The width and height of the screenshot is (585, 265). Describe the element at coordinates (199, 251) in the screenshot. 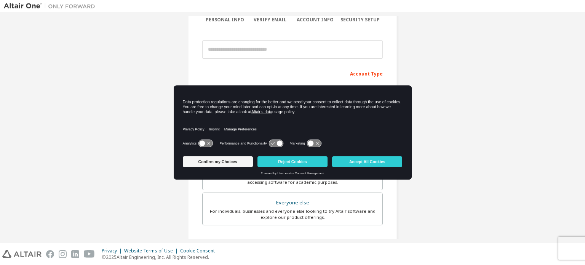

I see `div: Cookie Consent` at that location.